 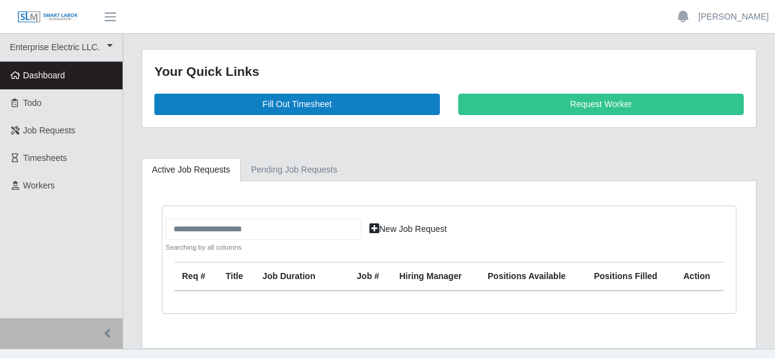 I want to click on th: Positions Filled, so click(x=631, y=277).